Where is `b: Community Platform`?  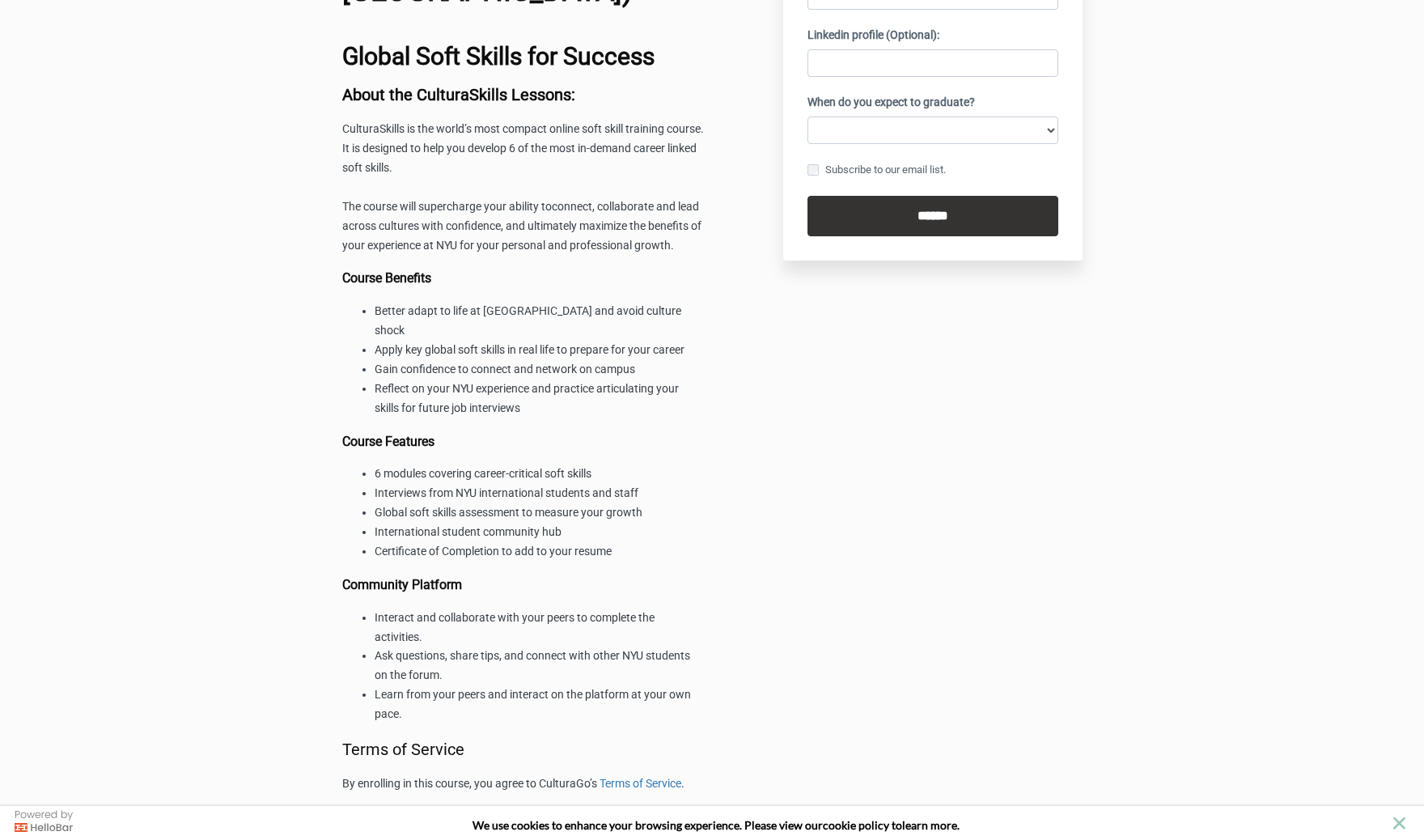 b: Community Platform is located at coordinates (402, 584).